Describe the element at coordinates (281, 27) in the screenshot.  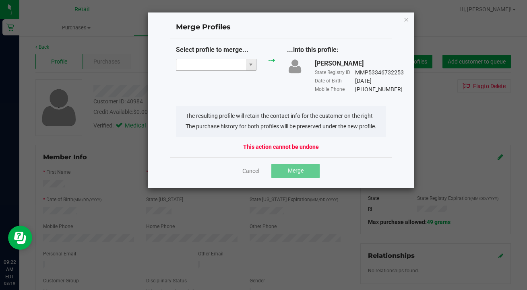
I see `h4: Merge Profiles` at that location.